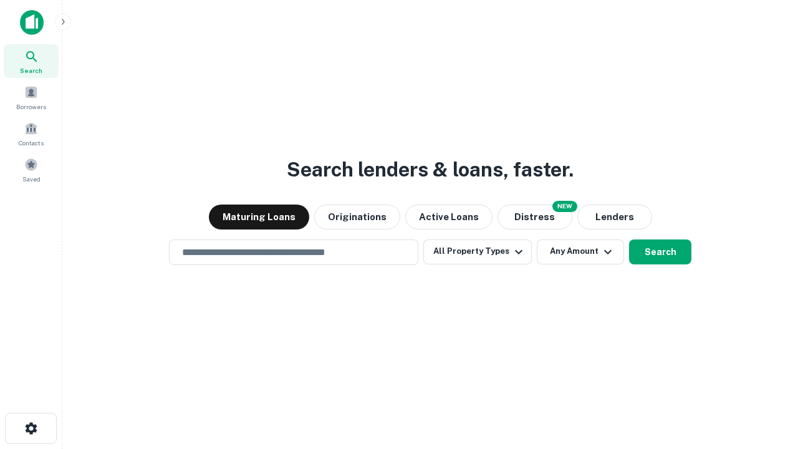 The width and height of the screenshot is (798, 449). I want to click on button: Search distressed loans with lien and other non-mortgage details., so click(535, 217).